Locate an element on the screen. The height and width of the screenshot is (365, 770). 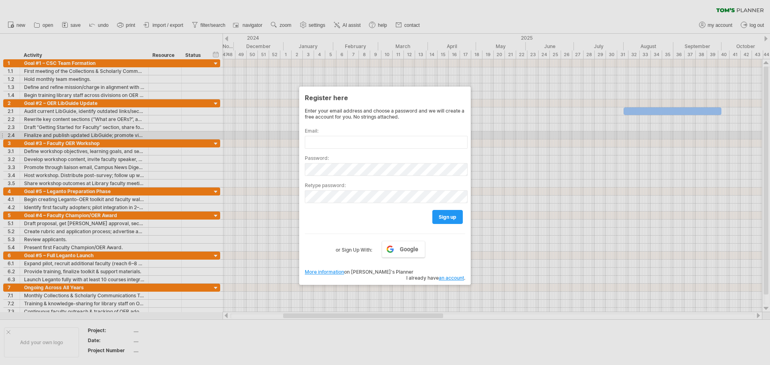
label: or Sign Up With: is located at coordinates (354, 248).